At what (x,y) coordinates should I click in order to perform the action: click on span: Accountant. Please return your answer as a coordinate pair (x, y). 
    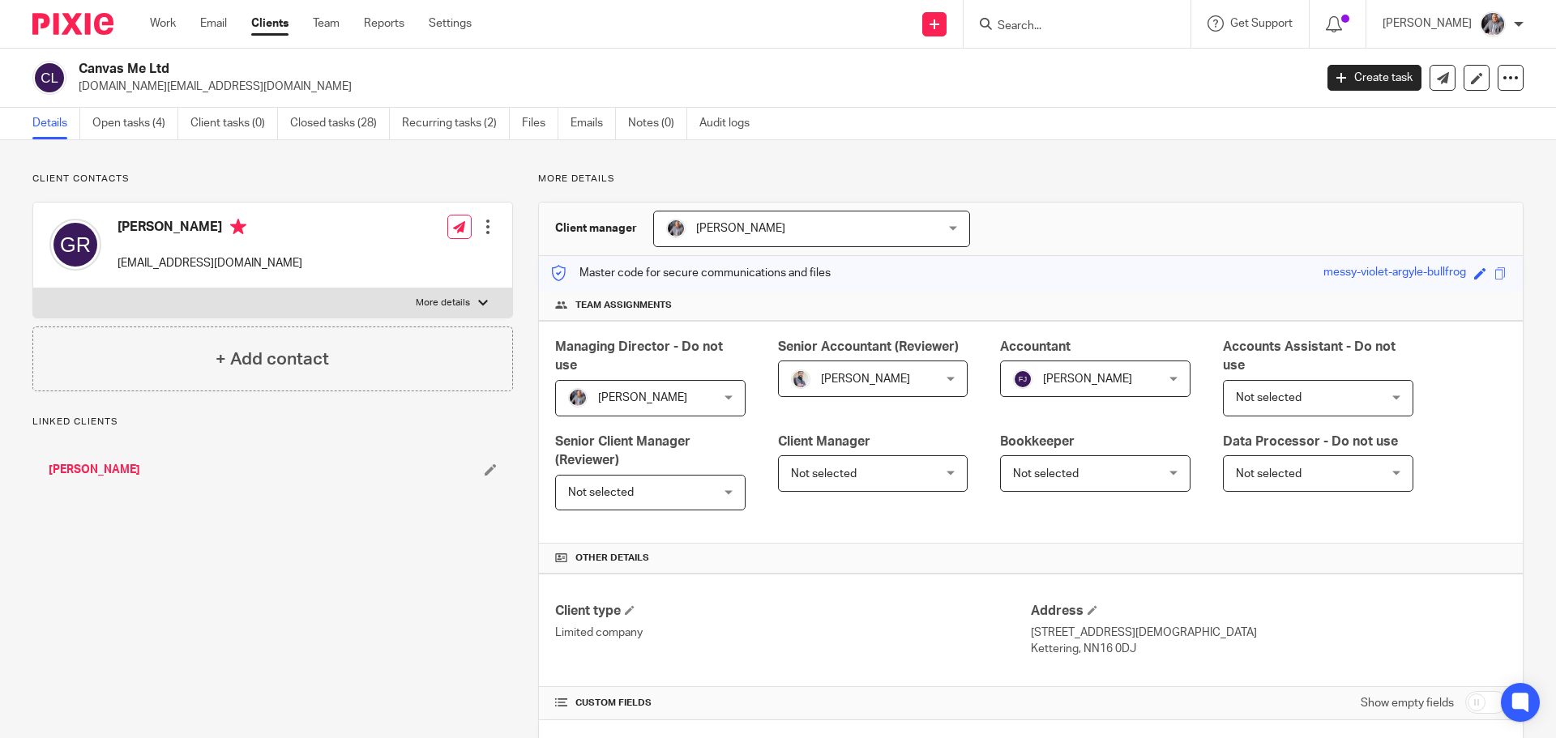
    Looking at the image, I should click on (1035, 347).